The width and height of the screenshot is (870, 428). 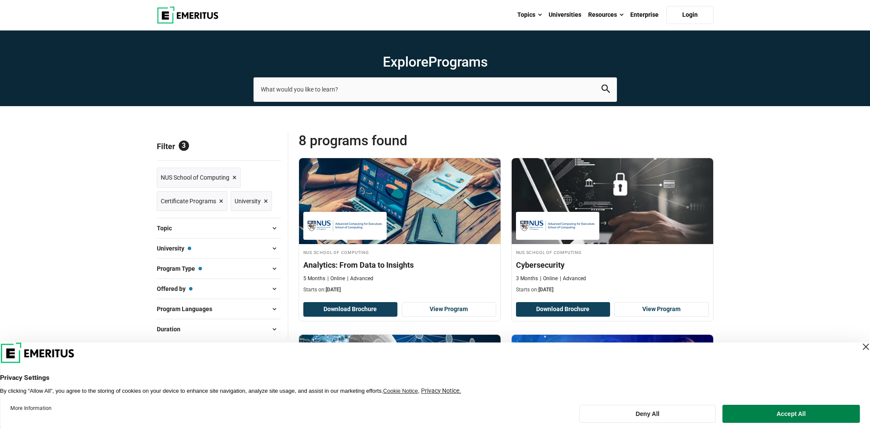 What do you see at coordinates (268, 147) in the screenshot?
I see `span: Reset all` at bounding box center [268, 147].